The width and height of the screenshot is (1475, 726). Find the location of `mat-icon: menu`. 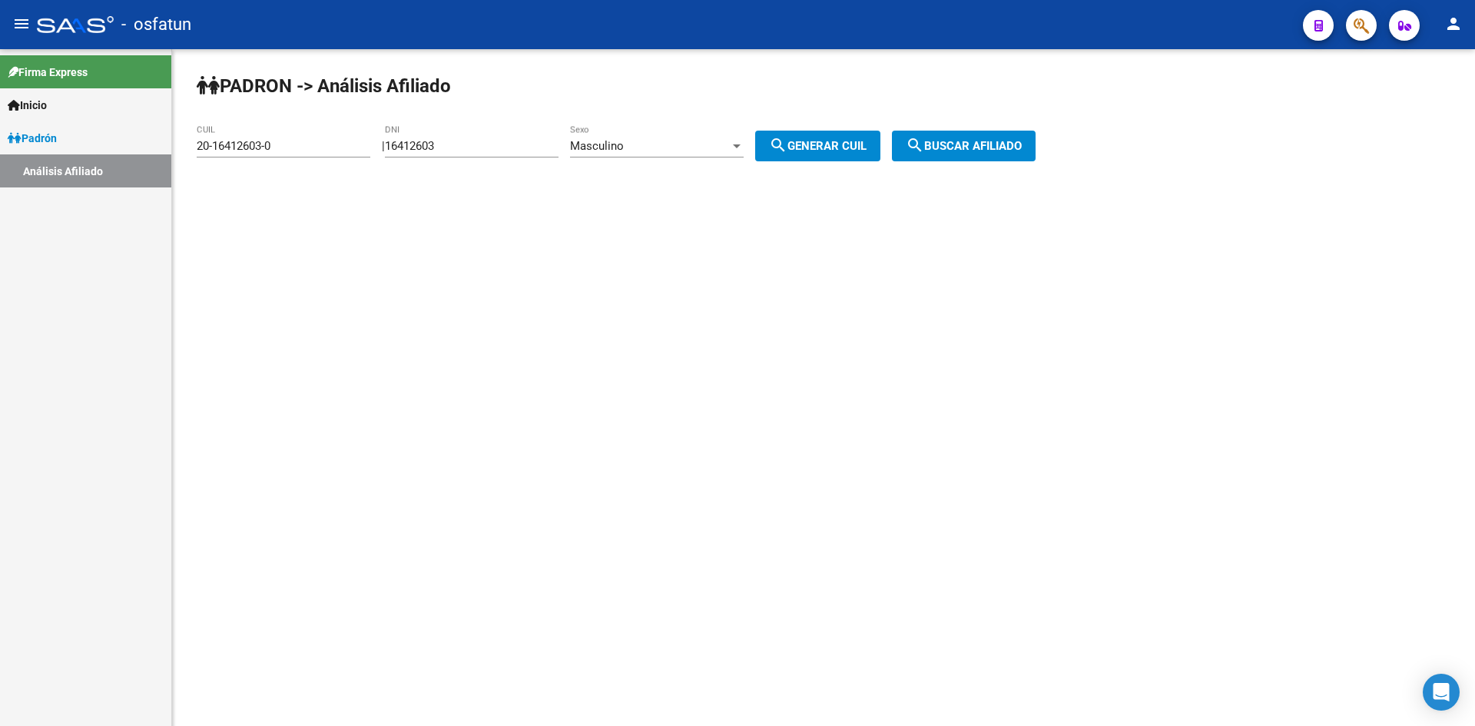

mat-icon: menu is located at coordinates (22, 24).